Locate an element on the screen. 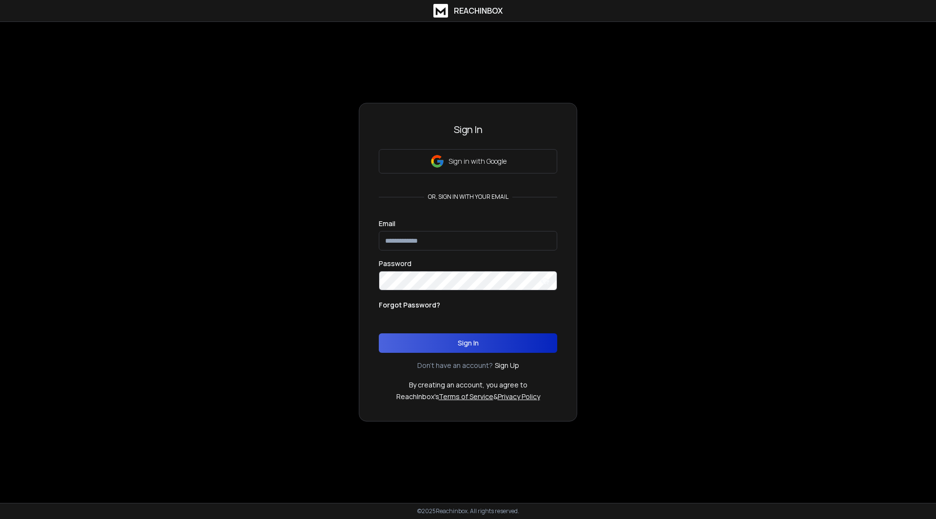 The width and height of the screenshot is (936, 519). a: Terms of Service is located at coordinates (466, 396).